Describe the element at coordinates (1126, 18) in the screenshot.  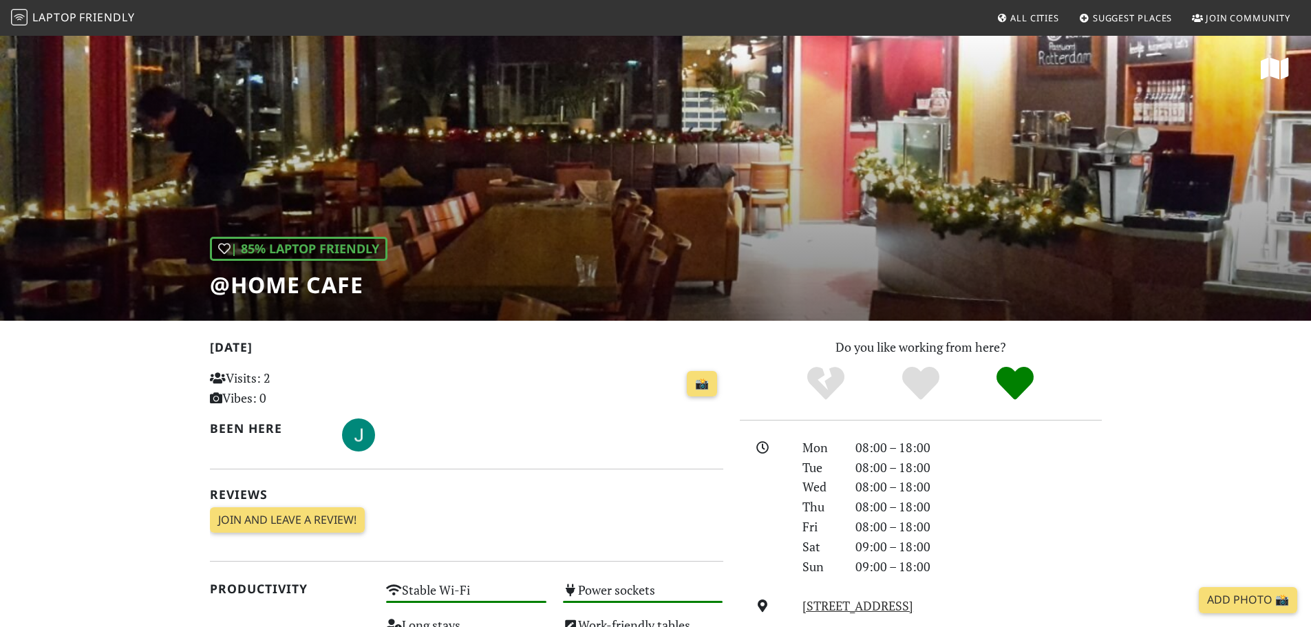
I see `a: Suggest Places` at that location.